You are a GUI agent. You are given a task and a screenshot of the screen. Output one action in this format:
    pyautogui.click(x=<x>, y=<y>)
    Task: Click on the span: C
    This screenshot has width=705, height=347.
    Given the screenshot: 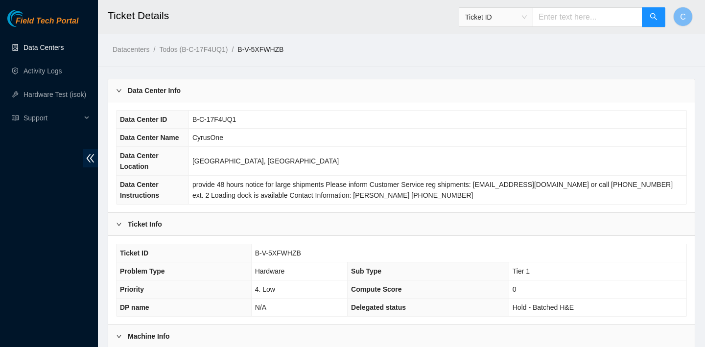 What is the action you would take?
    pyautogui.click(x=683, y=17)
    